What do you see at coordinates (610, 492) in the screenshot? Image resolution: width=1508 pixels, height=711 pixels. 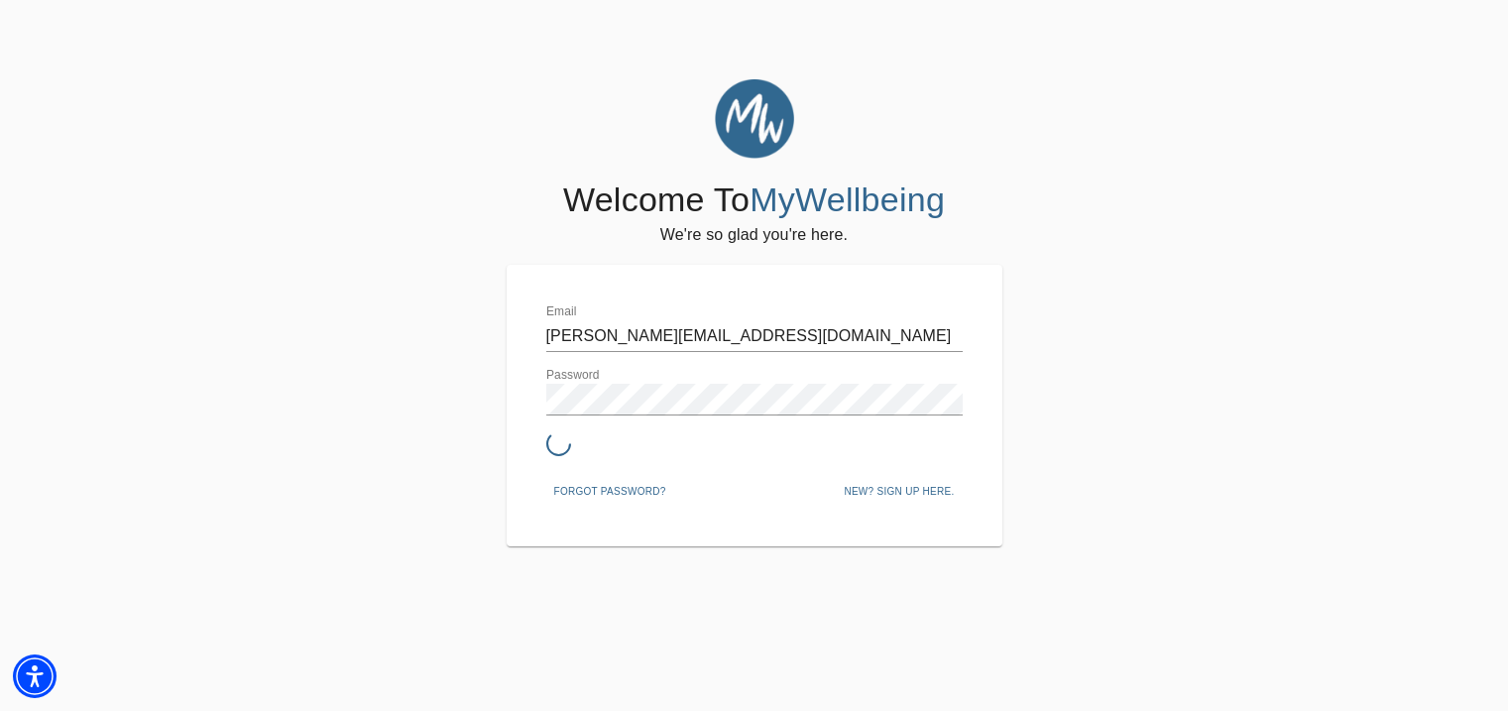 I see `span: Forgot password?` at bounding box center [610, 492].